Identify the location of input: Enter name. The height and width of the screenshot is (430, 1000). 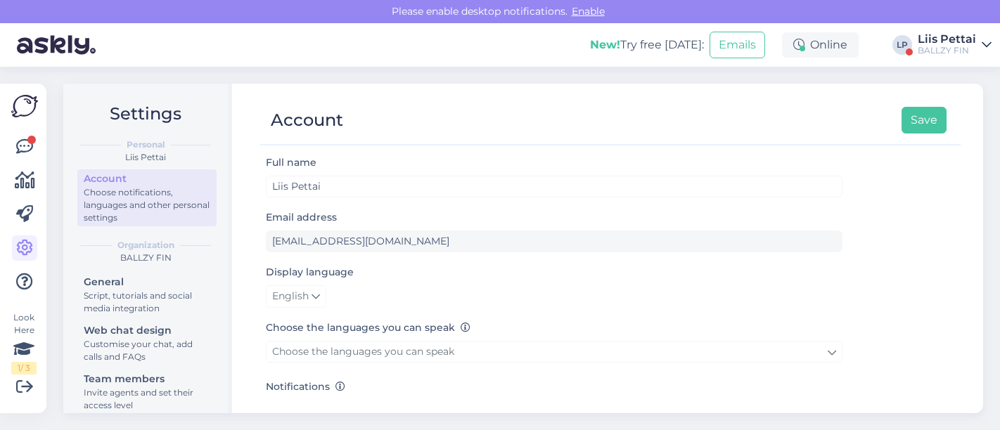
(554, 186).